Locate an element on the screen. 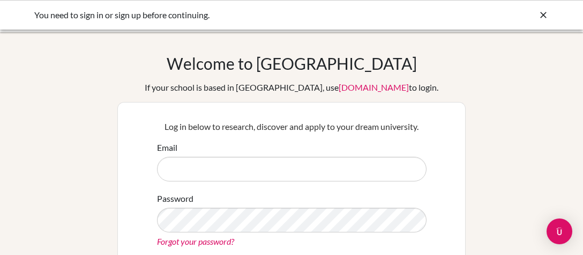 This screenshot has height=255, width=583. a: Forgot your password? is located at coordinates (196, 241).